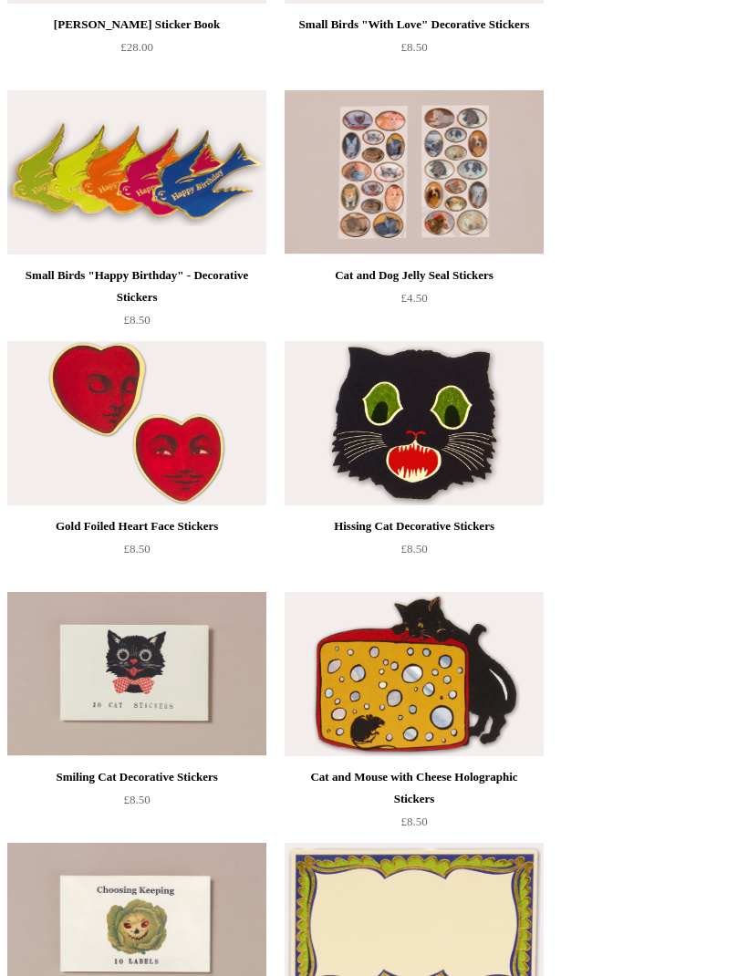  Describe the element at coordinates (414, 423) in the screenshot. I see `img: Hissing Cat Decorative Stickers` at that location.